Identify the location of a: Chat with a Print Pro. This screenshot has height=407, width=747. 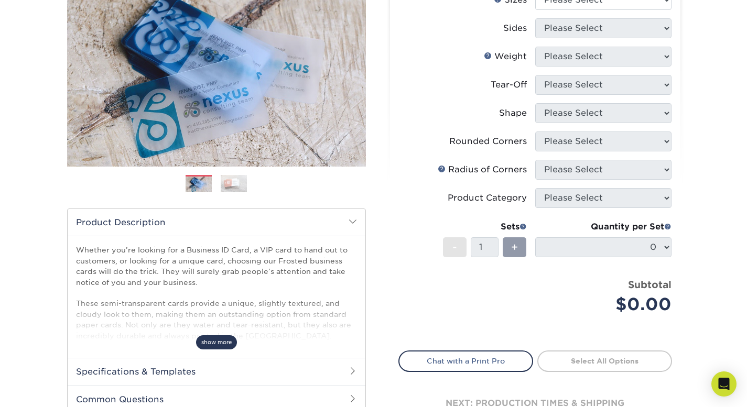
(466, 361).